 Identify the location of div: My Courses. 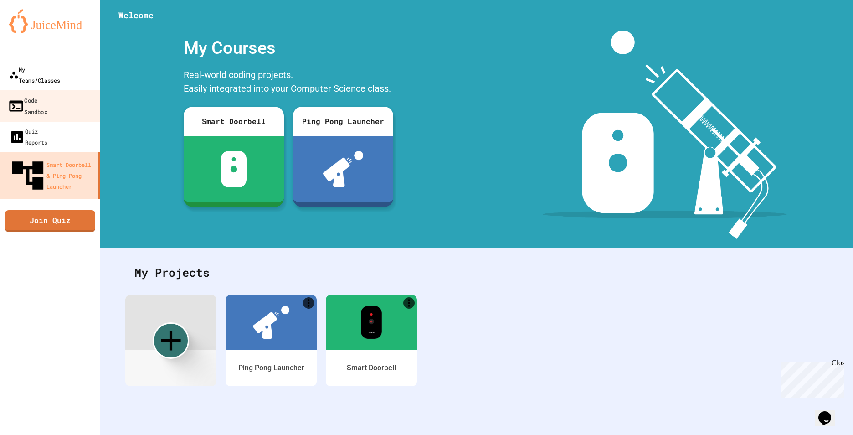
(289, 48).